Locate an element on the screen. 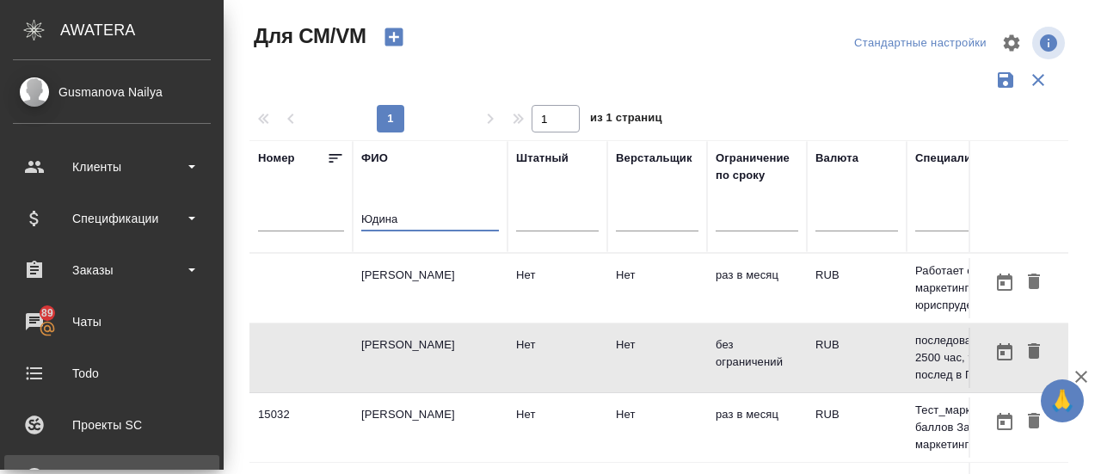 This screenshot has height=474, width=1101. div: Чаты is located at coordinates (112, 322).